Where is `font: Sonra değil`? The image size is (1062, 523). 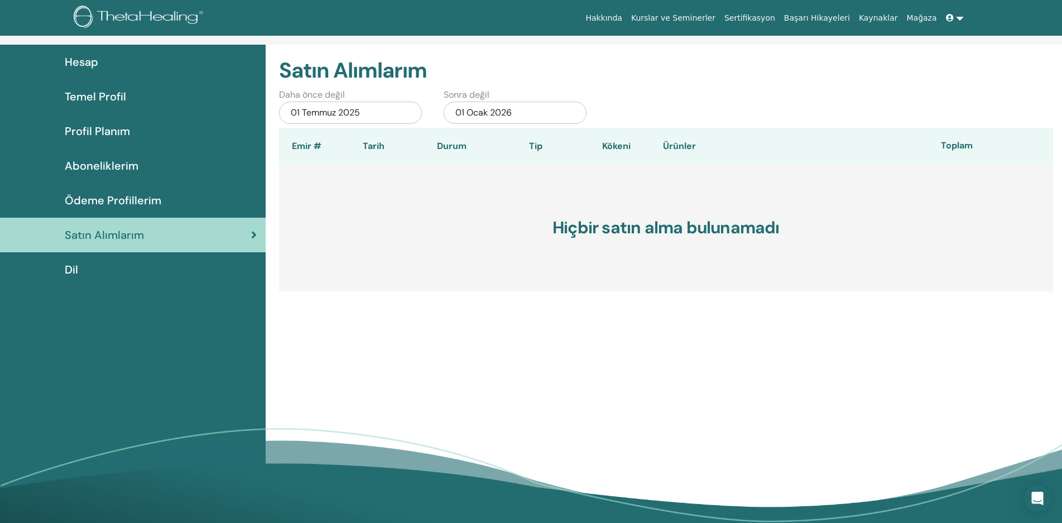
font: Sonra değil is located at coordinates (466, 94).